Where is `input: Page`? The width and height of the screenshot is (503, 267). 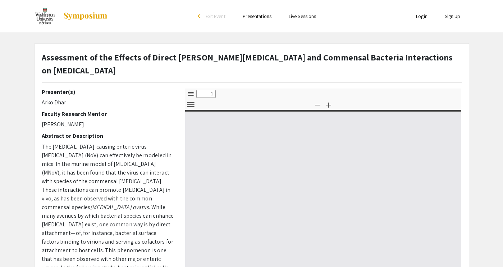
input: Page is located at coordinates (206, 94).